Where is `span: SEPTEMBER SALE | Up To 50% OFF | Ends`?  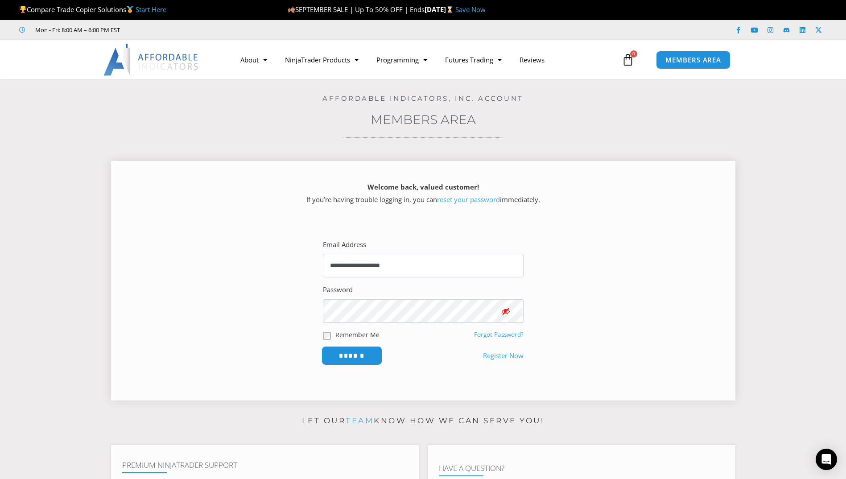
span: SEPTEMBER SALE | Up To 50% OFF | Ends is located at coordinates (356, 9).